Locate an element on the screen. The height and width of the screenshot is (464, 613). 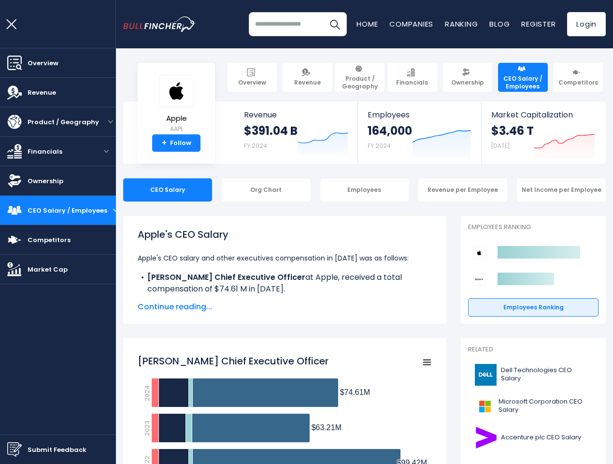
span: Apple is located at coordinates (176, 118).